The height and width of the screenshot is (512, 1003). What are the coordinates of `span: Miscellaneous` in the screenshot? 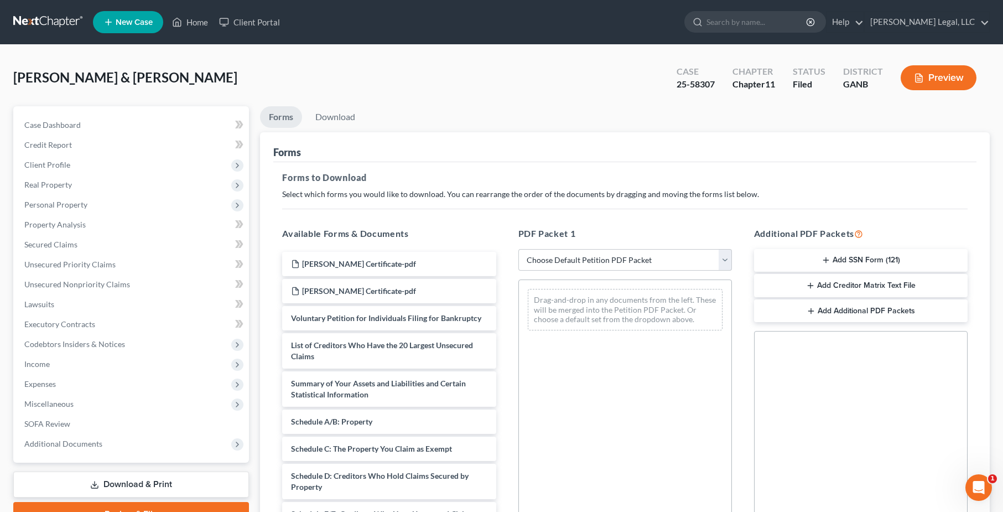 It's located at (49, 403).